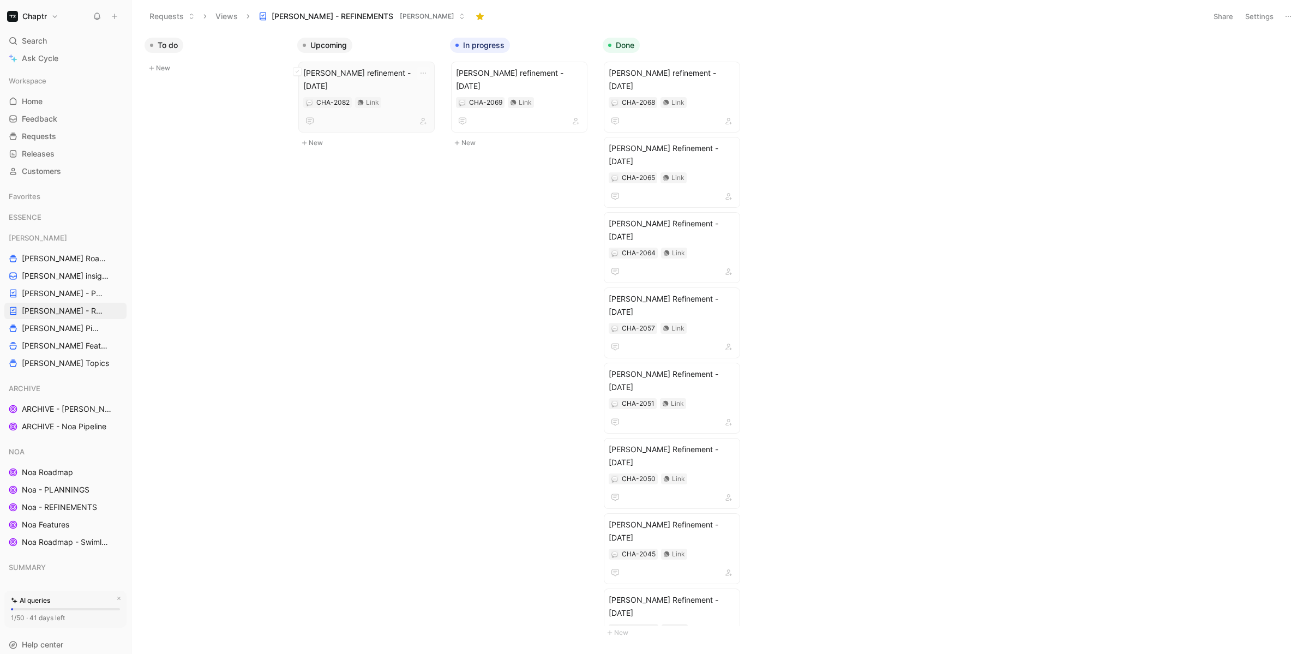 Image resolution: width=1309 pixels, height=654 pixels. Describe the element at coordinates (625, 45) in the screenshot. I see `span: Done` at that location.